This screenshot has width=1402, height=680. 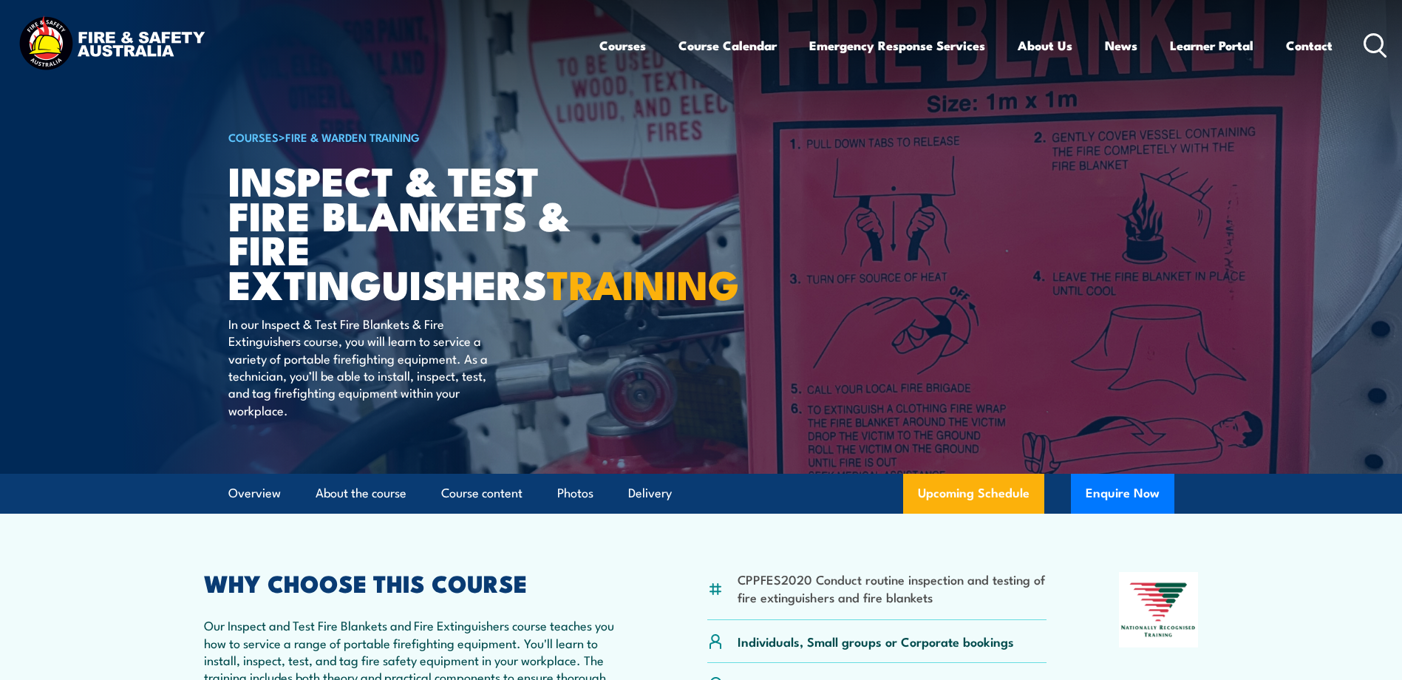 What do you see at coordinates (897, 45) in the screenshot?
I see `a: Emergency Response Services` at bounding box center [897, 45].